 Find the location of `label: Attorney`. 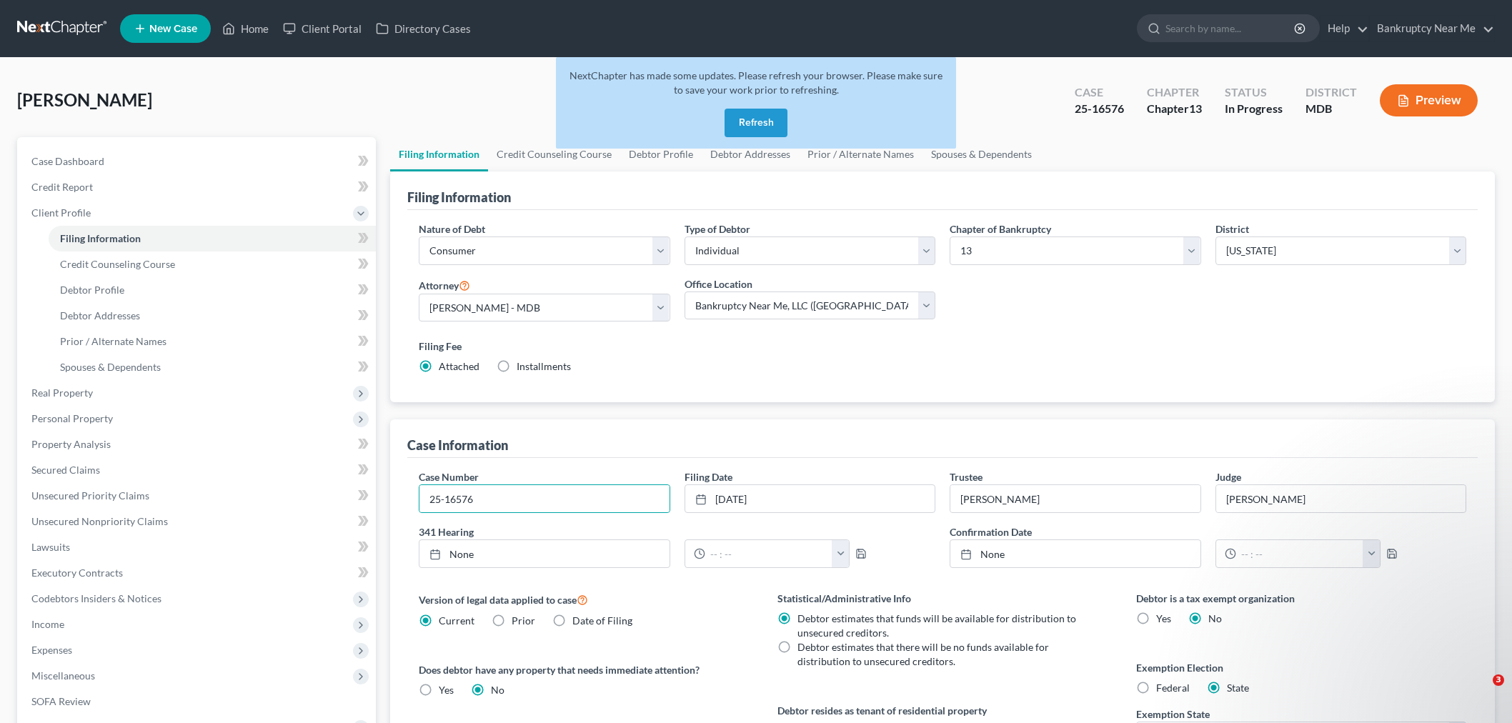

label: Attorney is located at coordinates (444, 285).